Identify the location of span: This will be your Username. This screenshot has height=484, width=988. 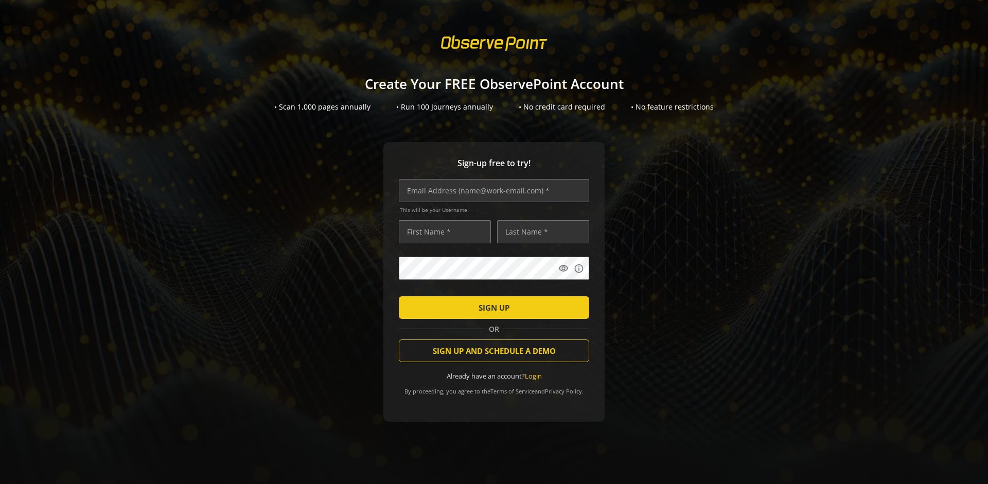
(494, 210).